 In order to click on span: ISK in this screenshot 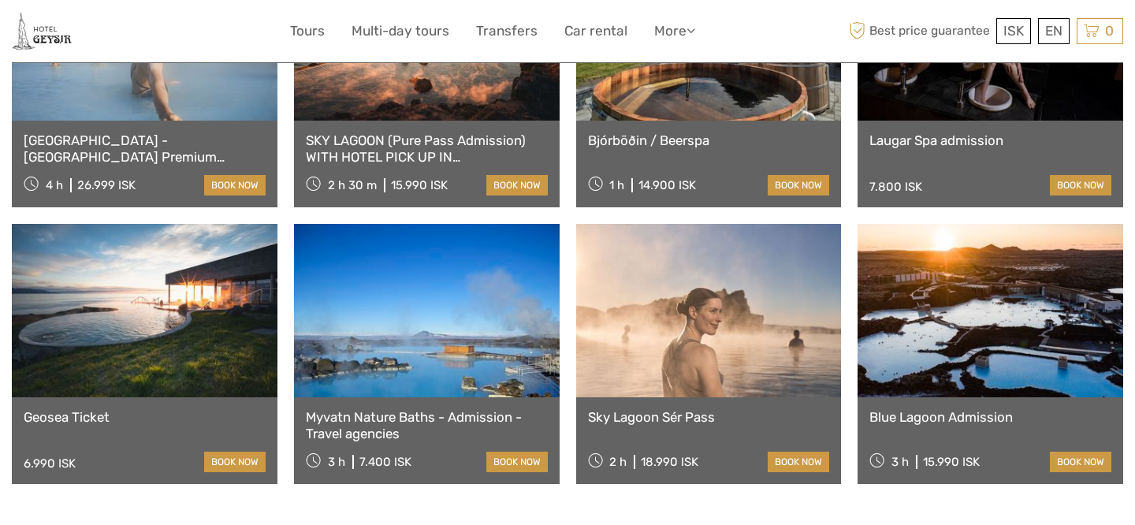, I will do `click(1014, 31)`.